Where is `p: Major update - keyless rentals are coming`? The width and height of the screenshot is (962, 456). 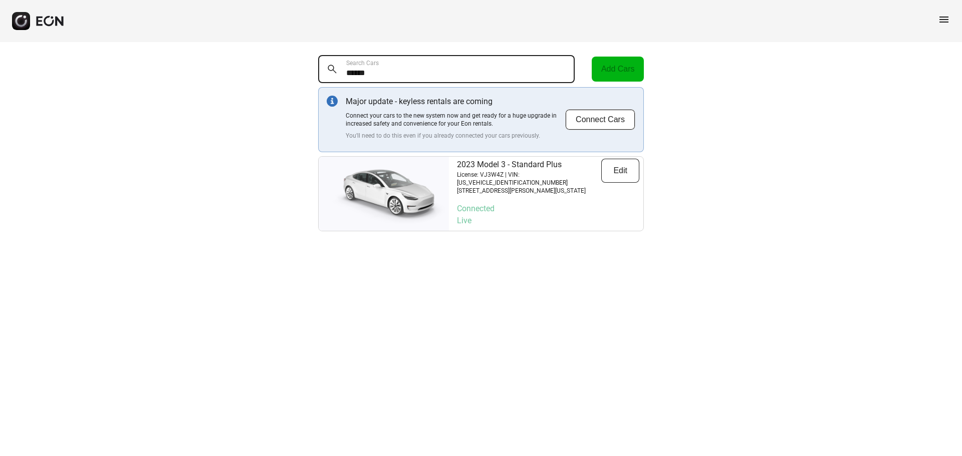 p: Major update - keyless rentals are coming is located at coordinates (455, 102).